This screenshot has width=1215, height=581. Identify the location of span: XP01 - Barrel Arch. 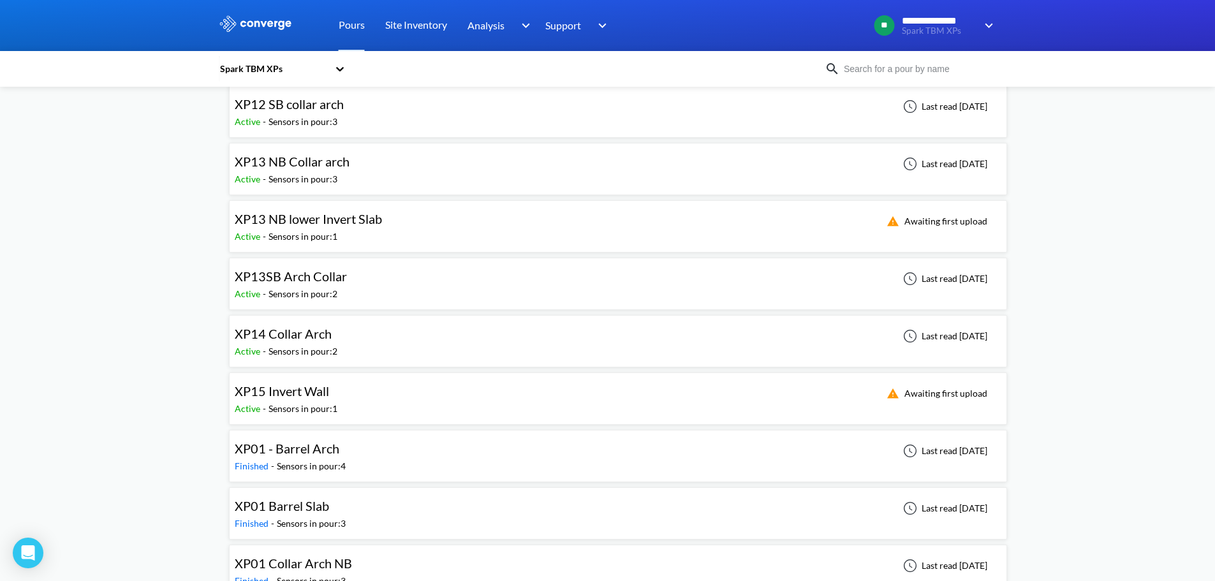
(287, 448).